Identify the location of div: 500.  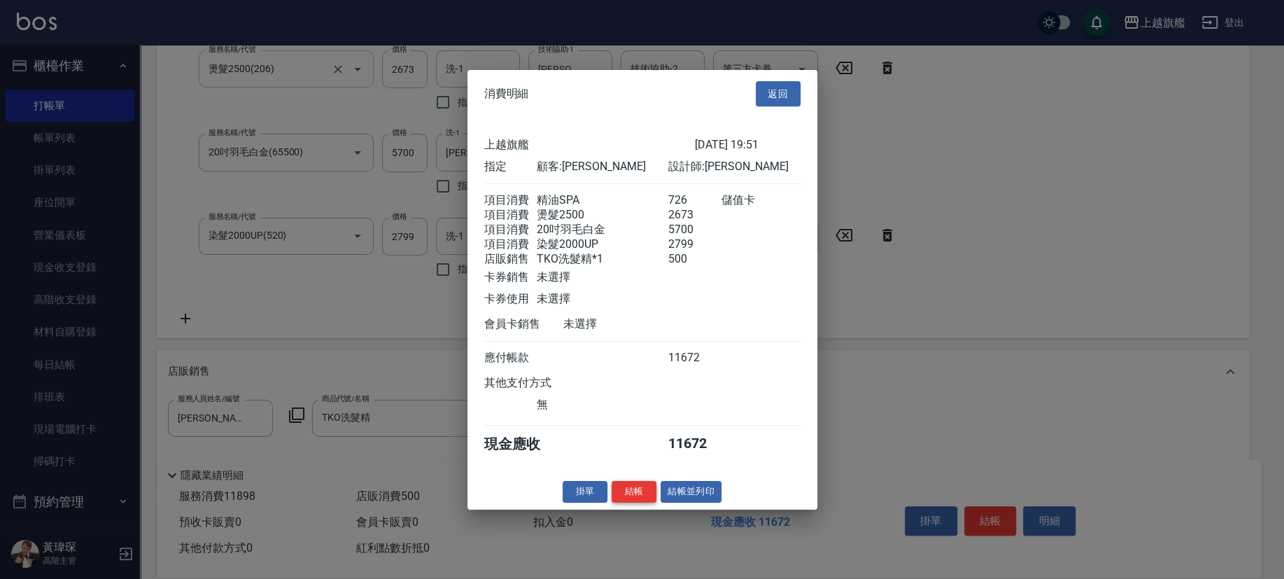
(694, 259).